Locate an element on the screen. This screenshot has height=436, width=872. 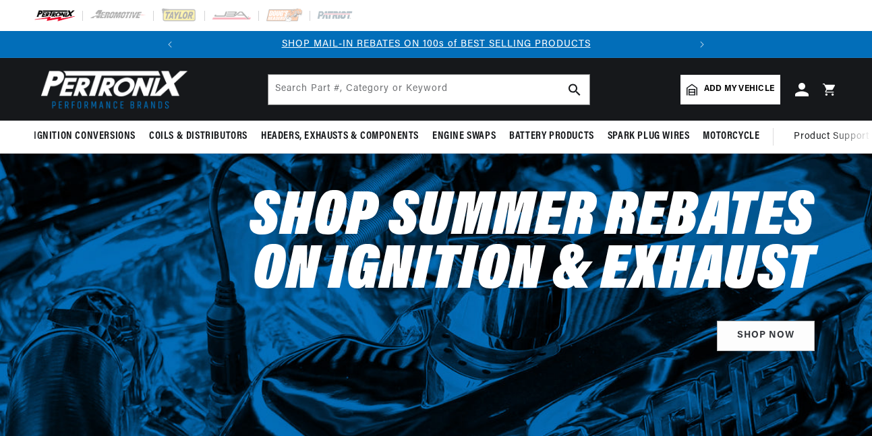
span: Product Support is located at coordinates (831, 137).